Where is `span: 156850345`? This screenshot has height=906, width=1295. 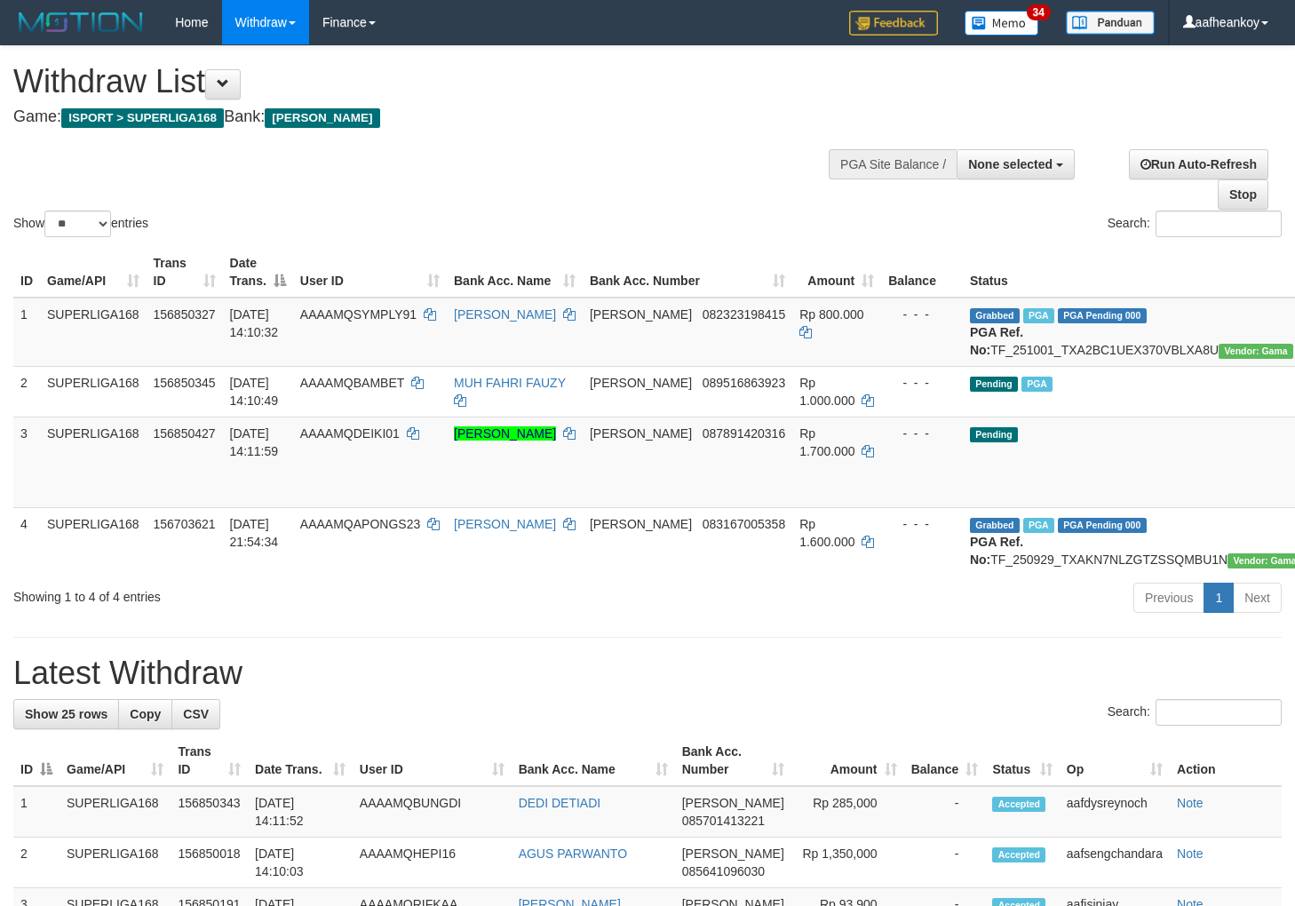 span: 156850345 is located at coordinates (185, 383).